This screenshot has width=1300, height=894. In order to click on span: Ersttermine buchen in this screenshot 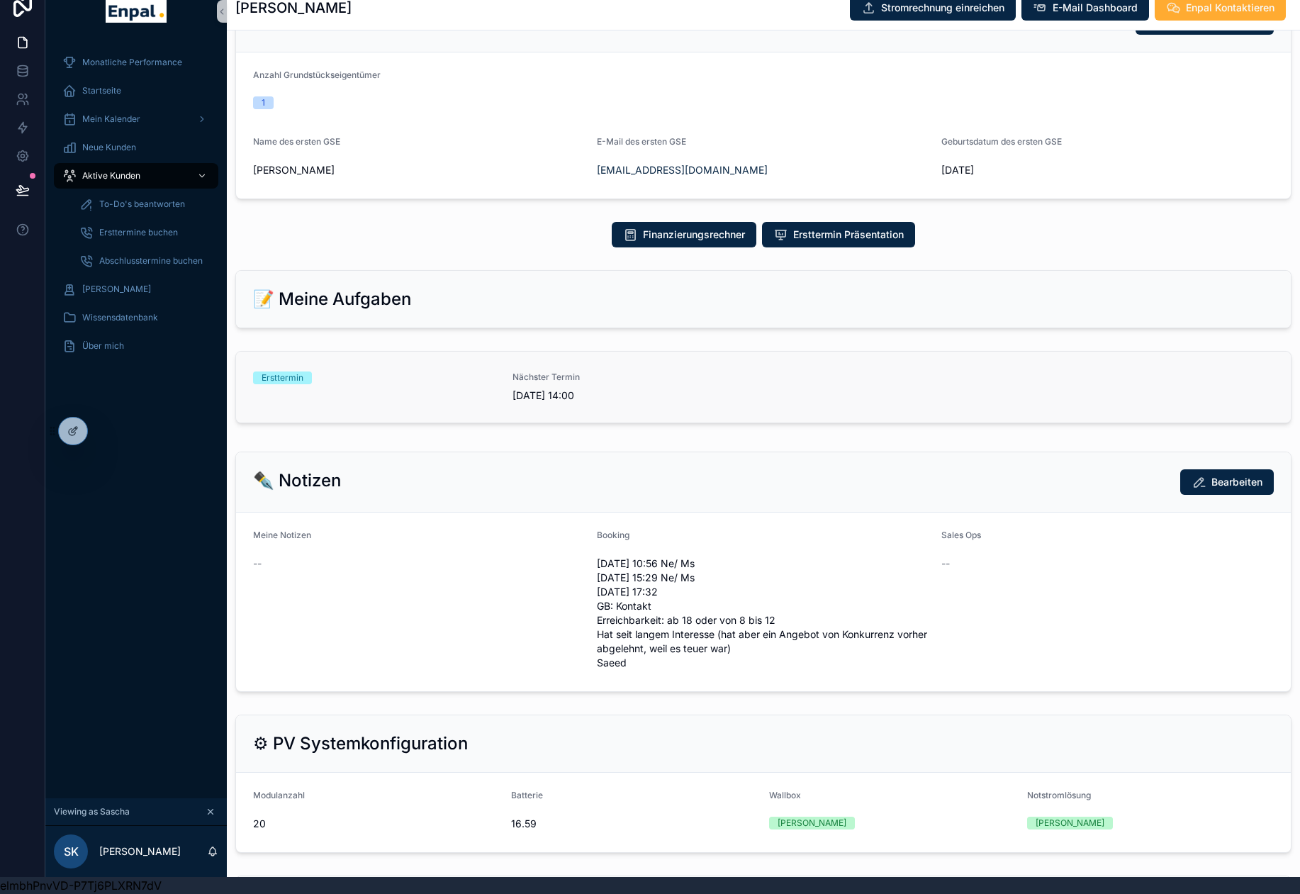, I will do `click(138, 233)`.